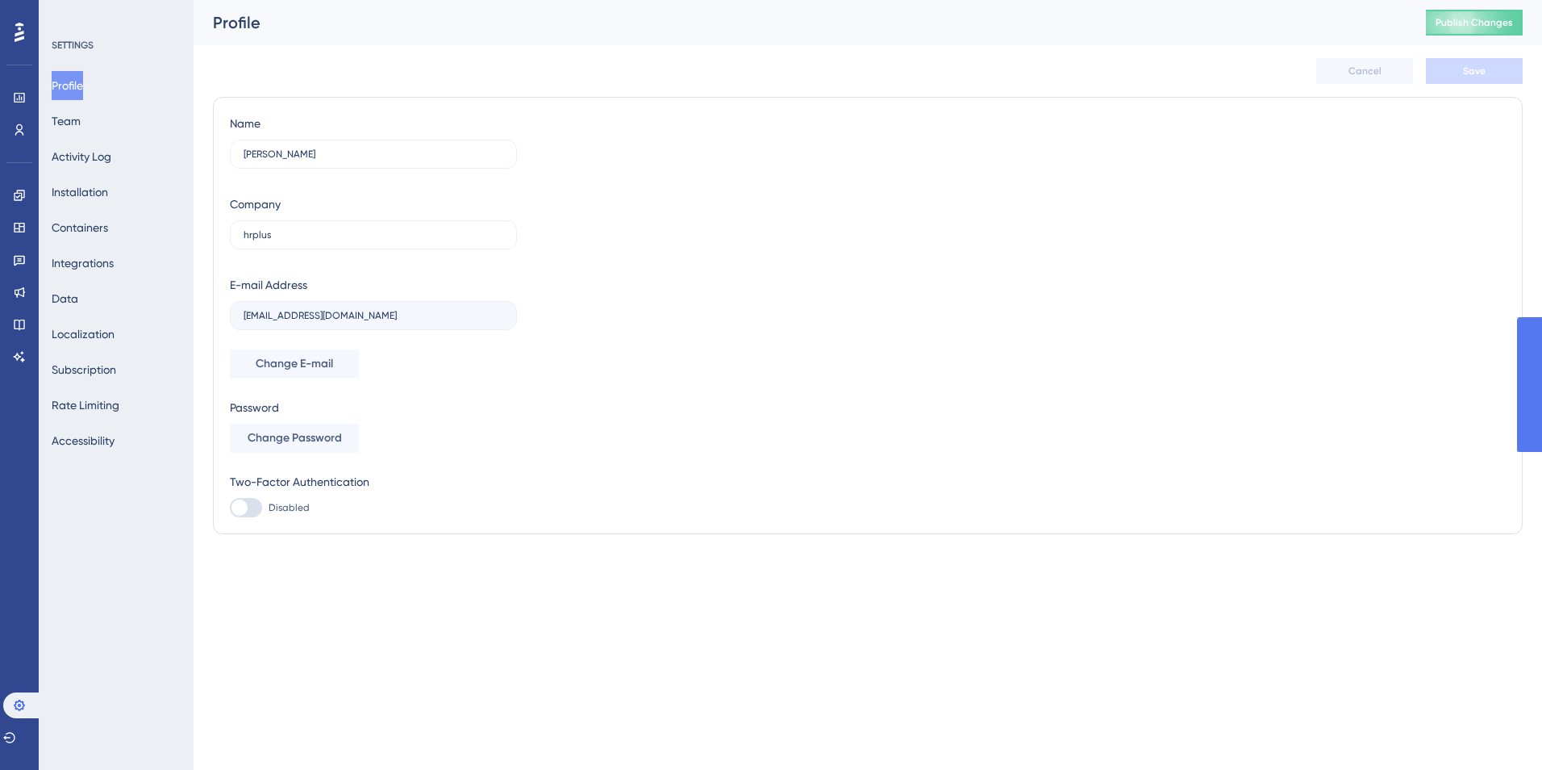 This screenshot has width=1542, height=770. What do you see at coordinates (255, 204) in the screenshot?
I see `div: Company` at bounding box center [255, 204].